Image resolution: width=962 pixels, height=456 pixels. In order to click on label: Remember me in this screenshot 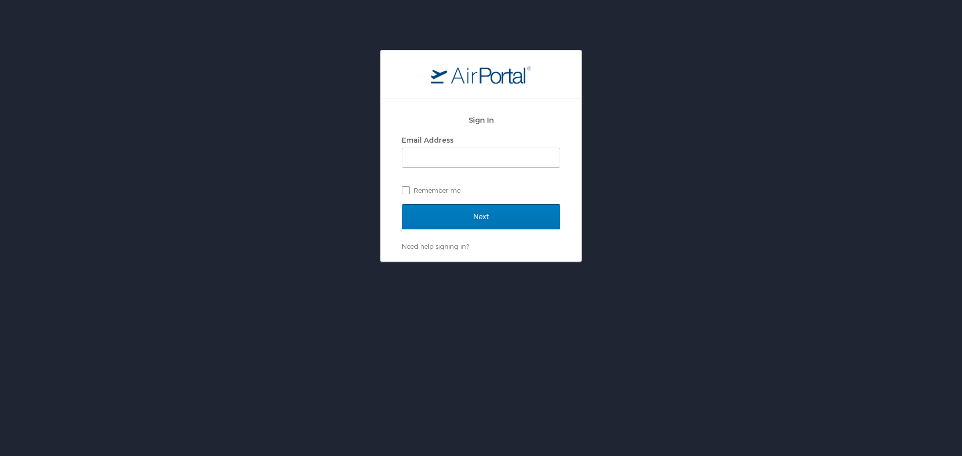, I will do `click(481, 190)`.